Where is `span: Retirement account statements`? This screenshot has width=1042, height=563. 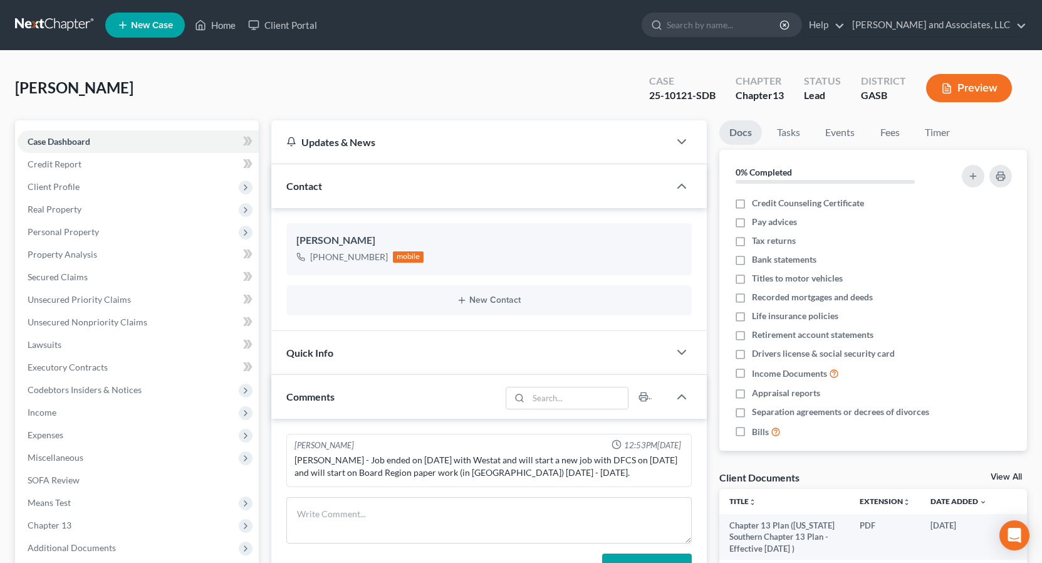
span: Retirement account statements is located at coordinates (813, 335).